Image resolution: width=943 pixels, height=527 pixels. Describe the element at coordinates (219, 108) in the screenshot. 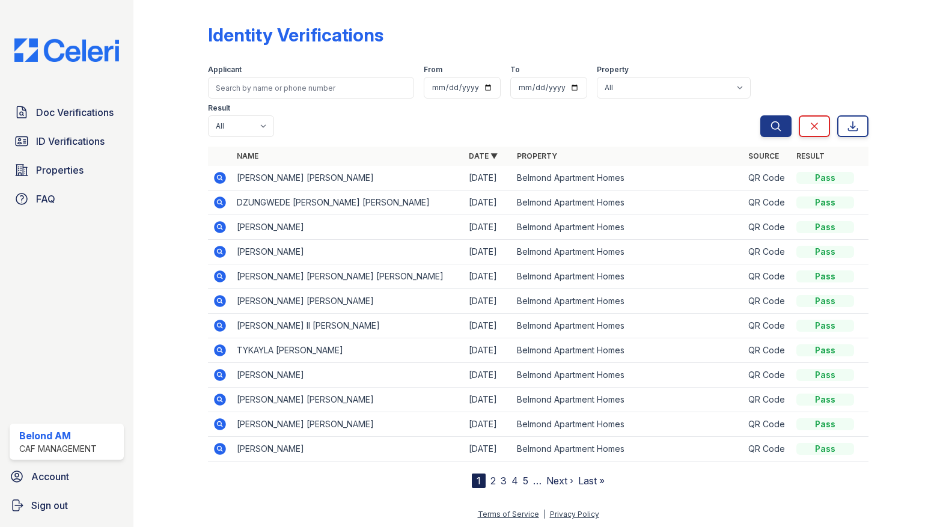

I see `label: Result` at that location.